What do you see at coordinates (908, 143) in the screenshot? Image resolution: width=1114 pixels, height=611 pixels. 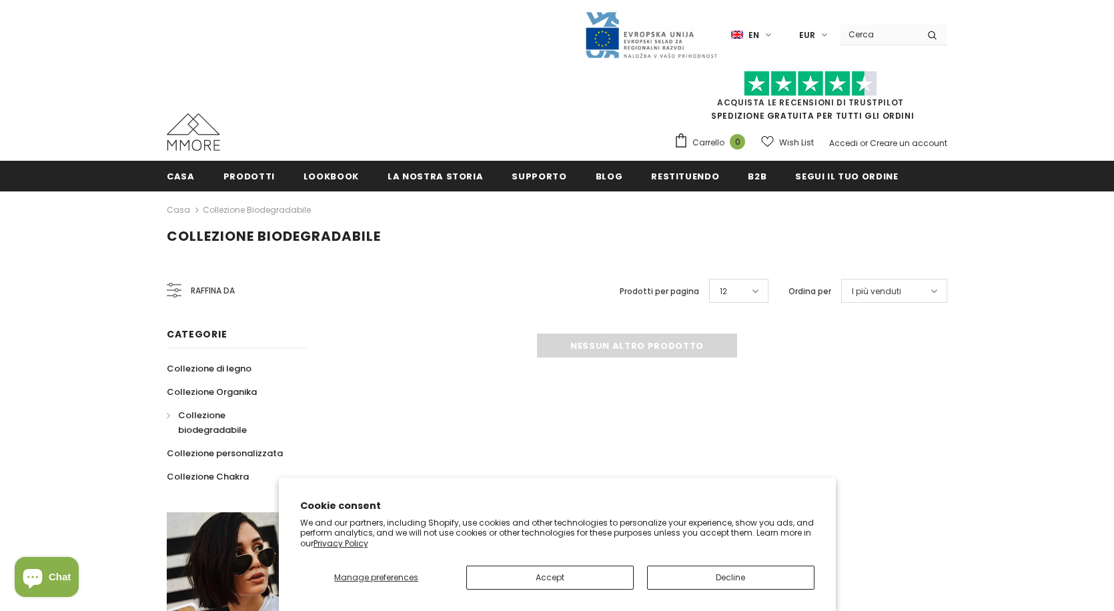 I see `a: Creare un account` at bounding box center [908, 143].